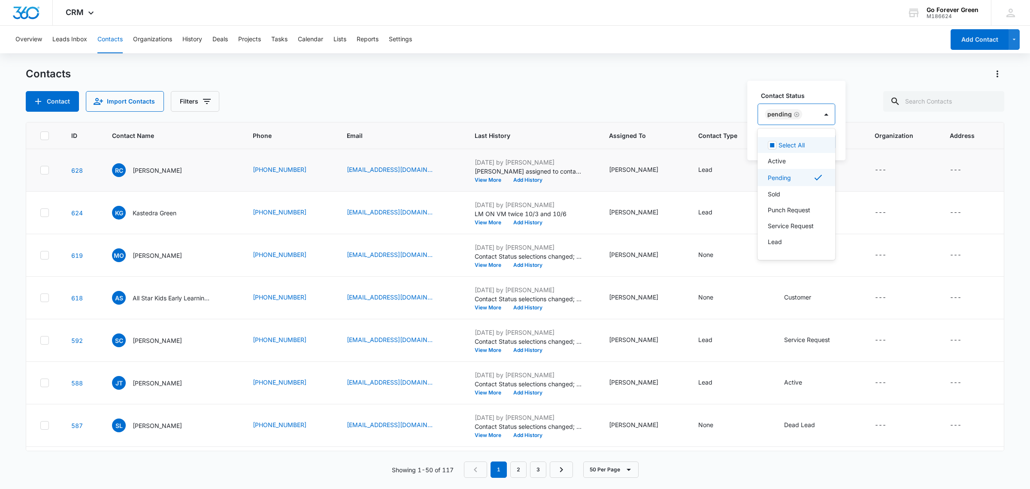 This screenshot has height=489, width=1030. I want to click on button: Reports, so click(367, 39).